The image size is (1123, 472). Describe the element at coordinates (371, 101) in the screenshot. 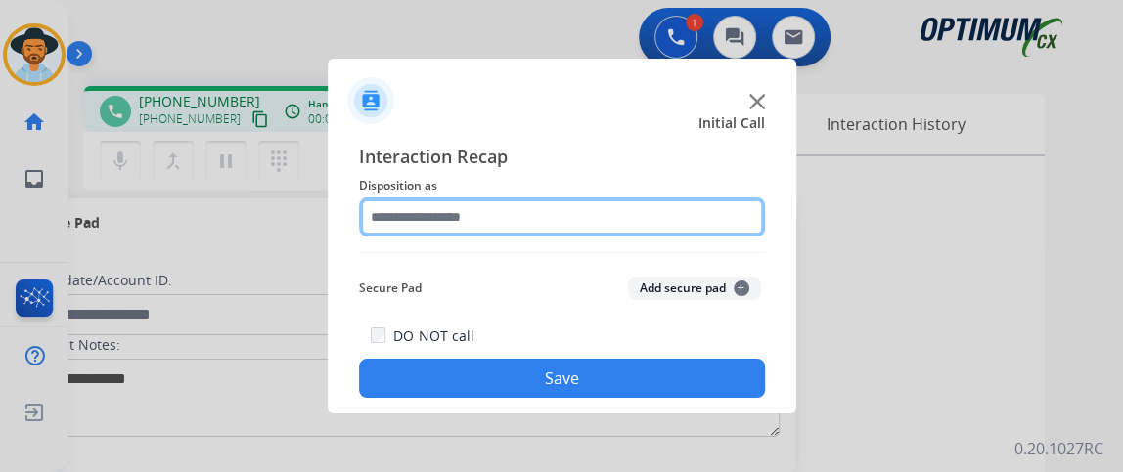

I see `img: contactIcon` at that location.